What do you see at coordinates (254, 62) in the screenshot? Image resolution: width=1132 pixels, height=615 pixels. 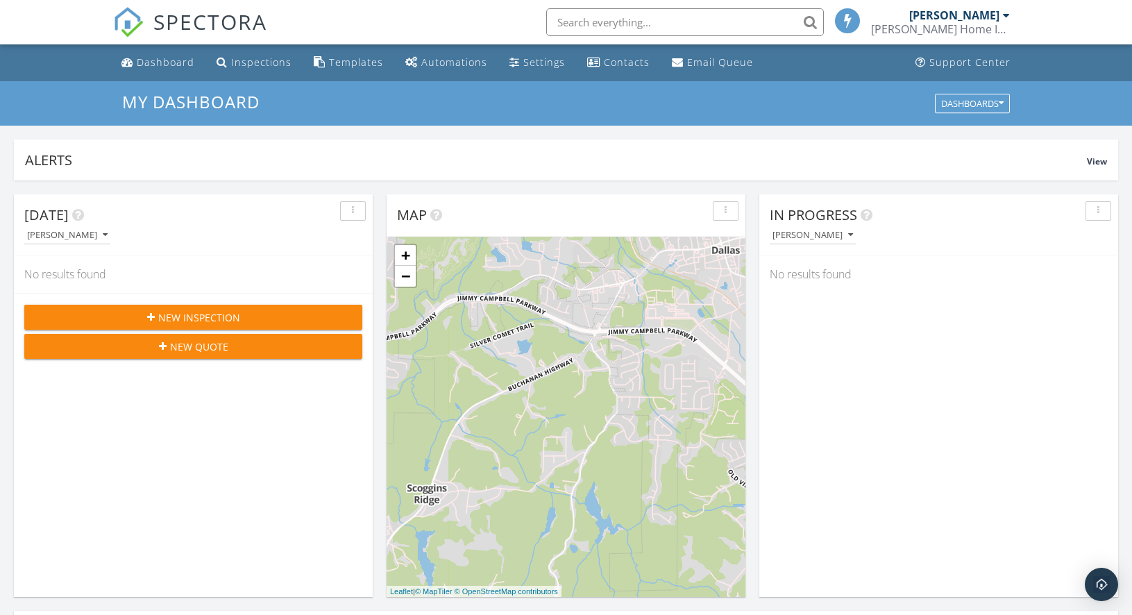 I see `a: Inspections` at bounding box center [254, 62].